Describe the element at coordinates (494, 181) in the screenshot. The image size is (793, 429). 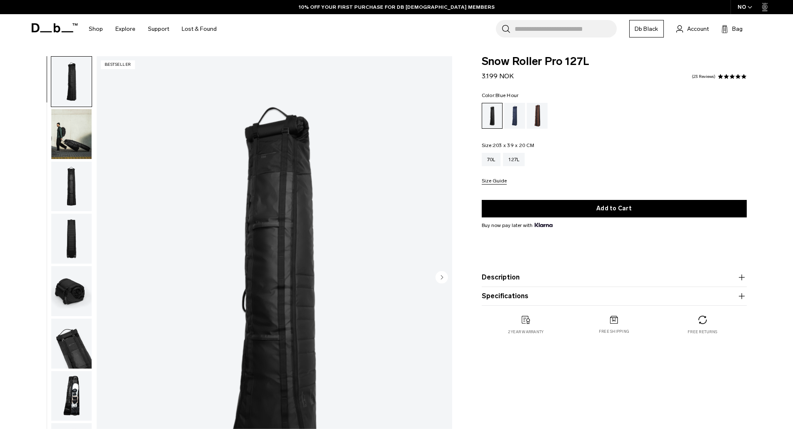
I see `button: Size Guide` at that location.